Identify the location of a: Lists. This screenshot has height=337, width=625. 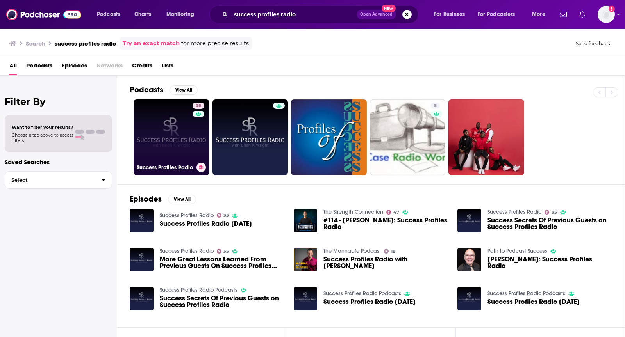
(168, 67).